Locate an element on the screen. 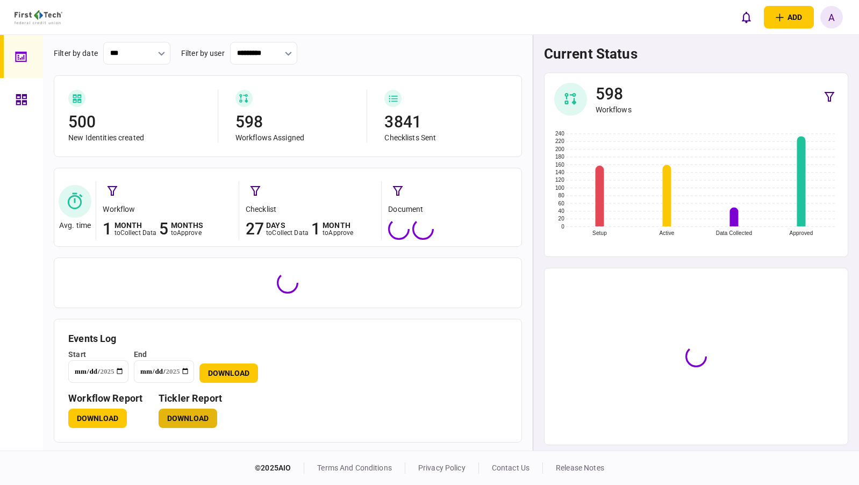 The height and width of the screenshot is (485, 859). div: 5 is located at coordinates (163, 229).